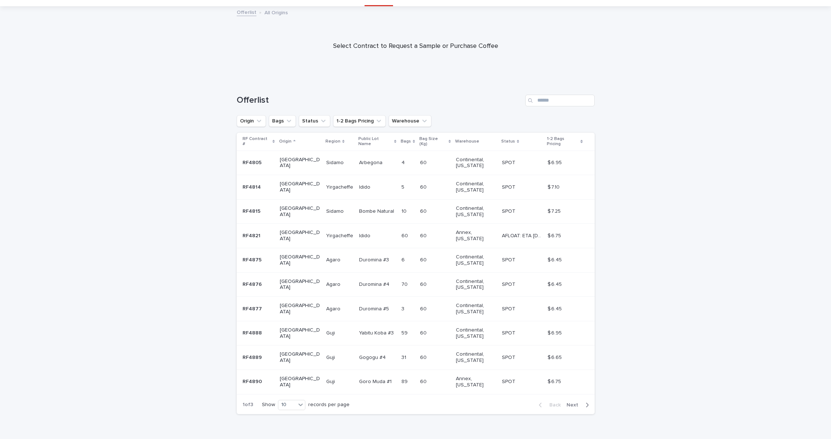 The image size is (831, 439). Describe the element at coordinates (247, 12) in the screenshot. I see `a: Offerlist` at that location.